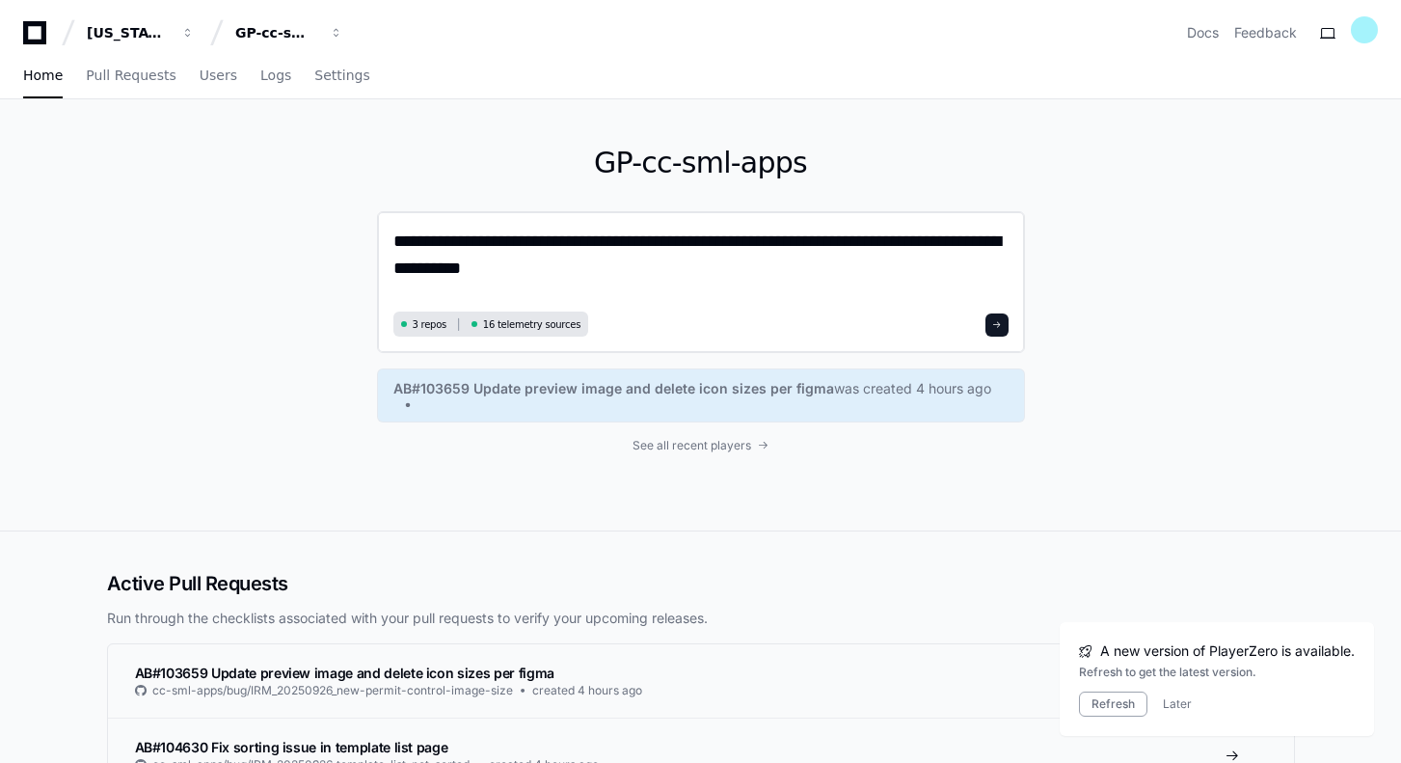  I want to click on span: was created 4 hours ago, so click(912, 389).